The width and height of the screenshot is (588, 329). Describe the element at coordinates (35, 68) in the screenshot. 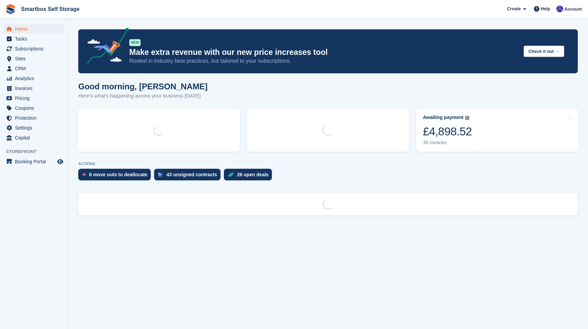

I see `span: CRM` at that location.